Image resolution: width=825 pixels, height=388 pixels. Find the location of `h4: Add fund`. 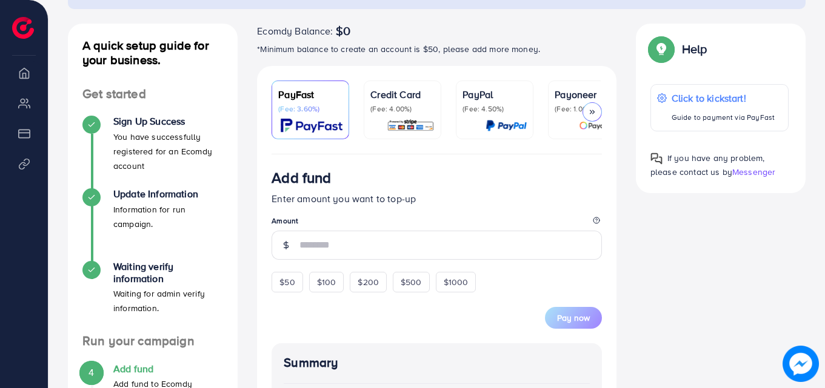

h4: Add fund is located at coordinates (168, 369).